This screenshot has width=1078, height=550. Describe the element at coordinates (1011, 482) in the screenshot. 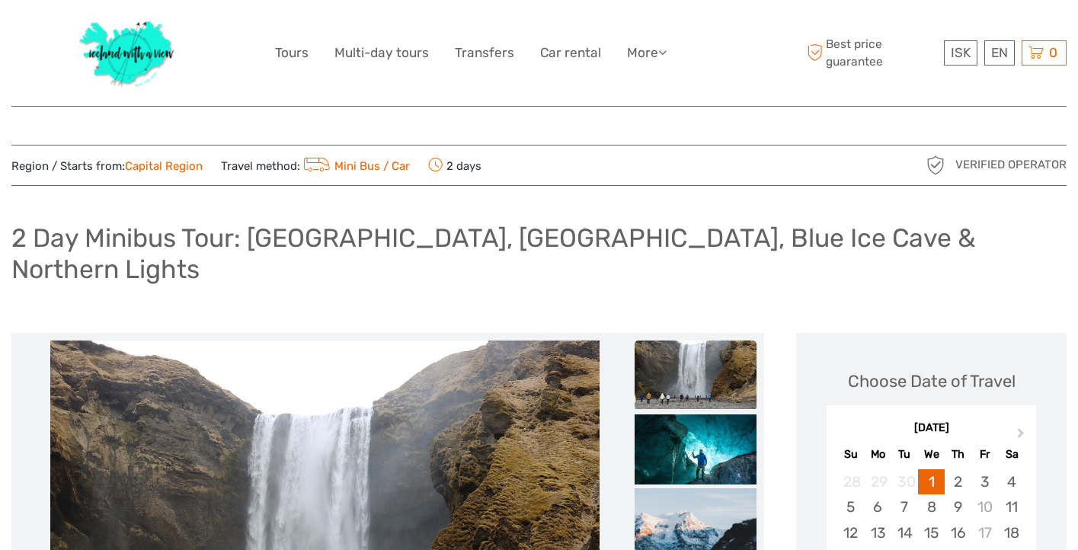

I see `div: Choose Saturday, October 4th, 2025` at that location.